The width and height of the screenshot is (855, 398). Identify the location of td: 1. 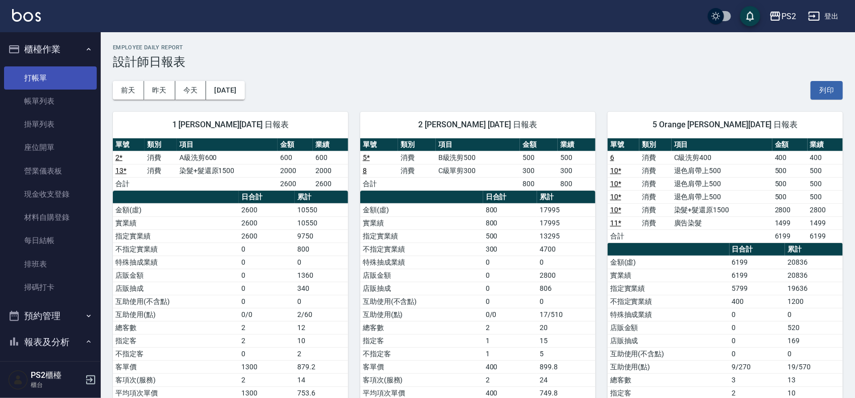
(510, 341).